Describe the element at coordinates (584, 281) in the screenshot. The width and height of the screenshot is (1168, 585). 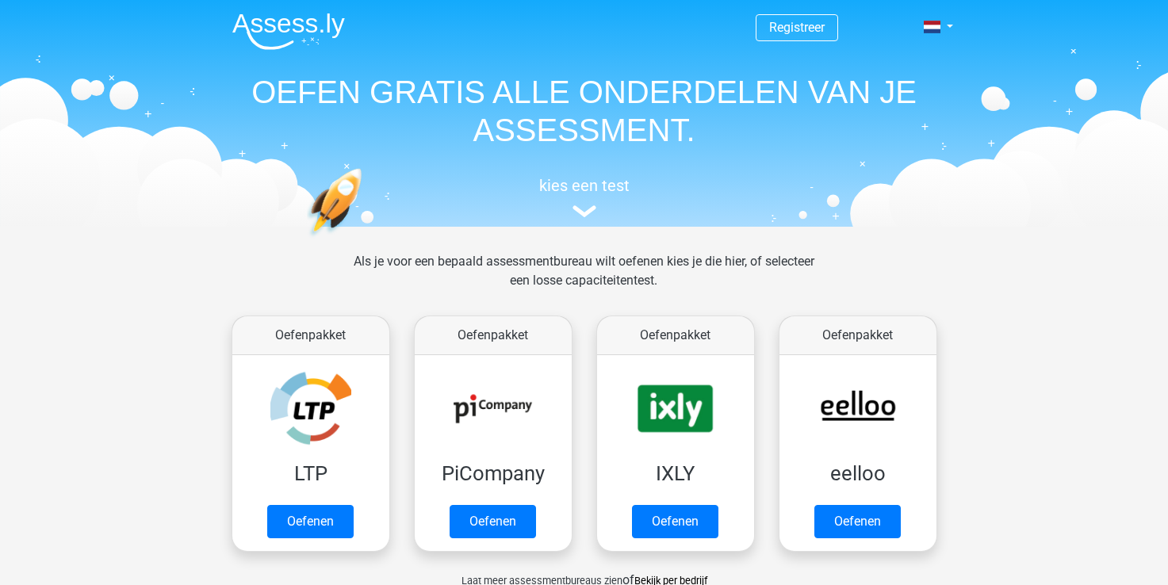
I see `div: Als je voor een bepaald assessmentbureau wilt oefenen kies je die hier, of selecteer een losse ca...` at that location.